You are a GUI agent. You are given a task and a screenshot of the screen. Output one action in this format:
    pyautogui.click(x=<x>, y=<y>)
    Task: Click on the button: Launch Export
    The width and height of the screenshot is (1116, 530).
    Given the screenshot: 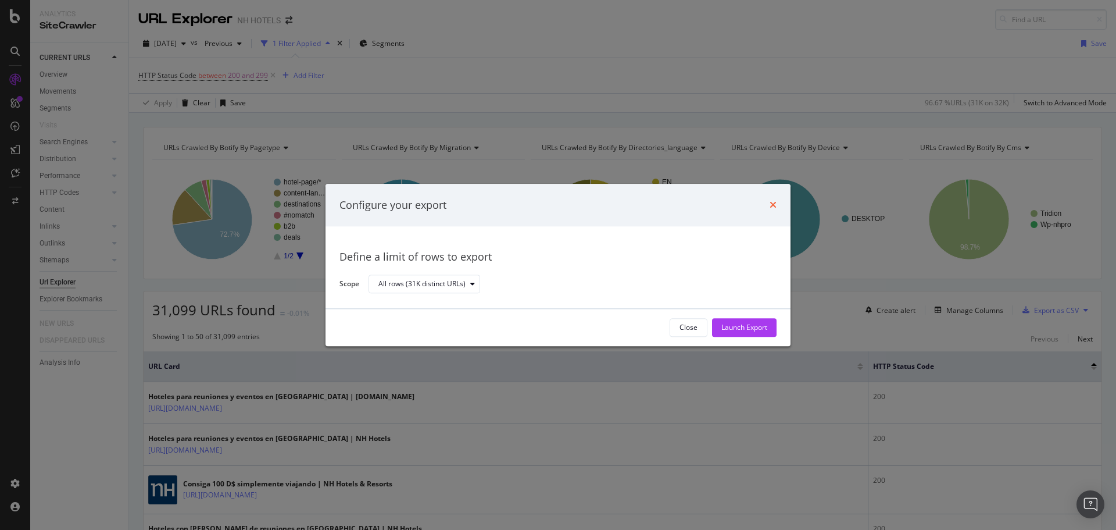 What is the action you would take?
    pyautogui.click(x=744, y=327)
    